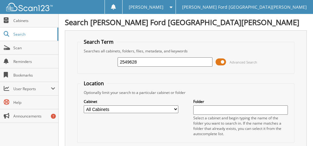 The height and width of the screenshot is (146, 313). I want to click on span: Reminders, so click(34, 61).